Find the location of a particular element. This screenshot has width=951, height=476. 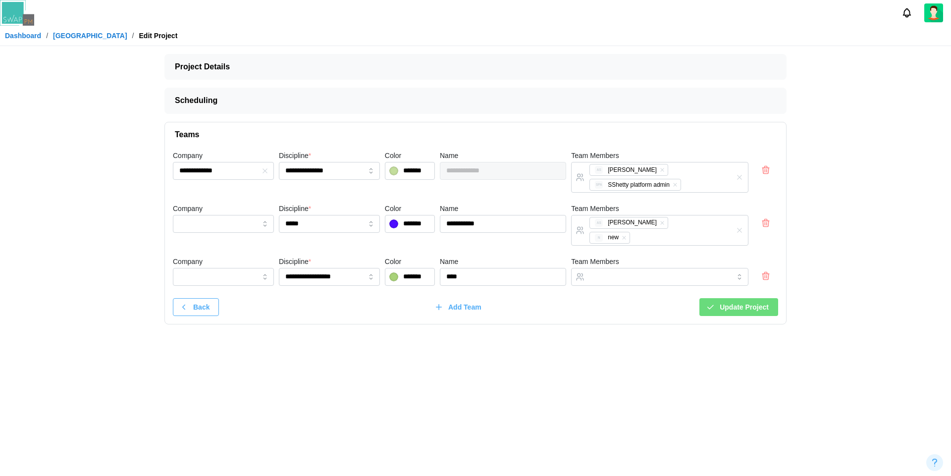

span: Project Details is located at coordinates (472, 67).